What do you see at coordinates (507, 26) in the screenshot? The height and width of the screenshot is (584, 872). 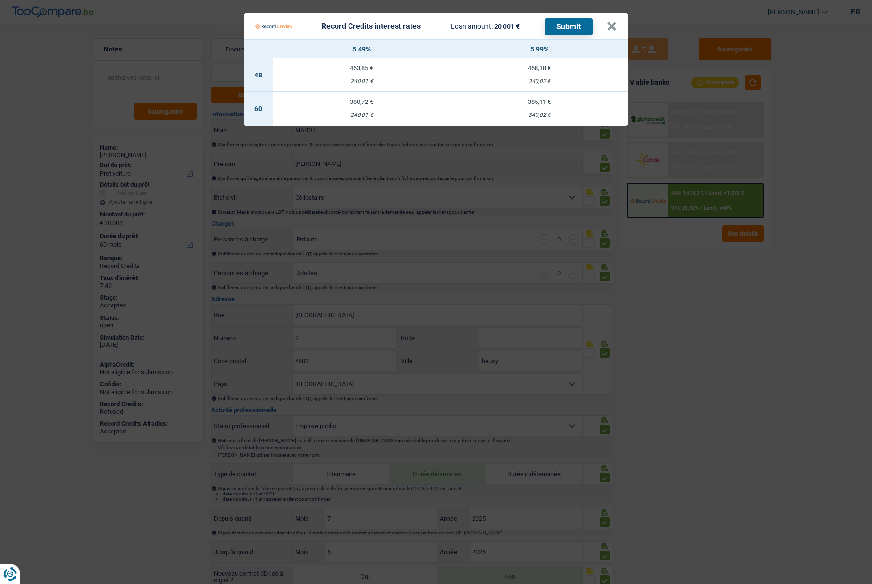 I see `span: 20 001 €` at bounding box center [507, 26].